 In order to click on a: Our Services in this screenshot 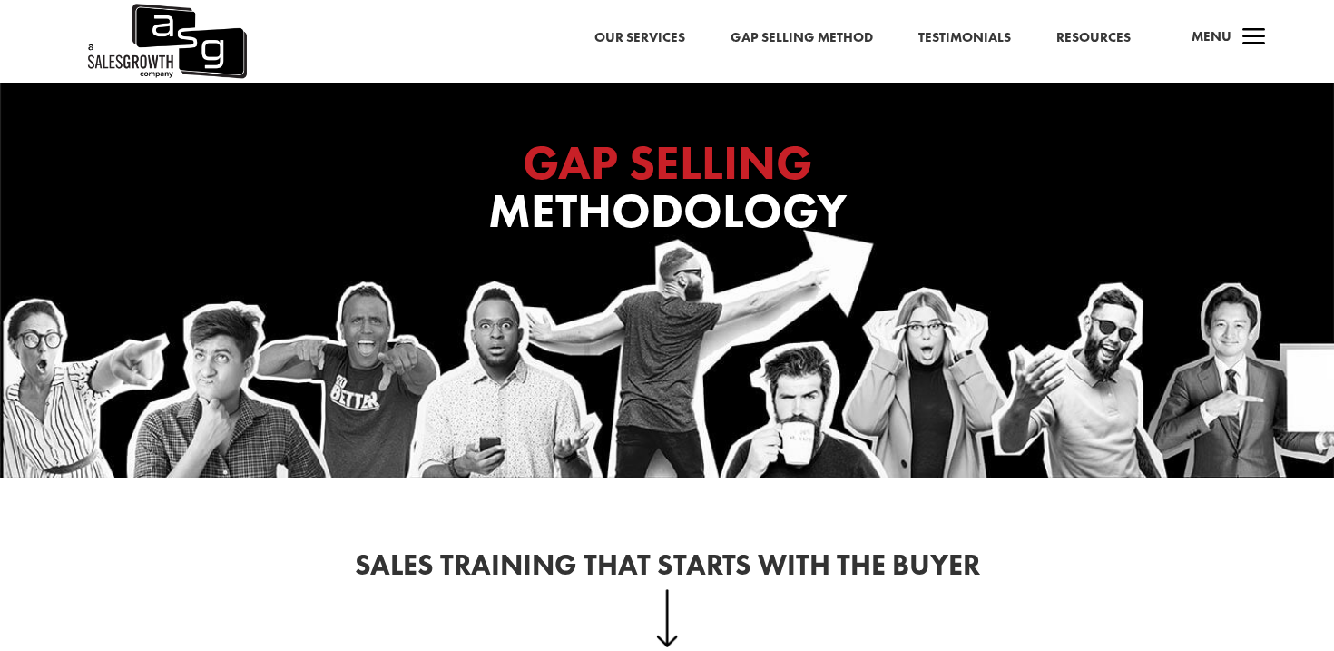, I will do `click(640, 38)`.